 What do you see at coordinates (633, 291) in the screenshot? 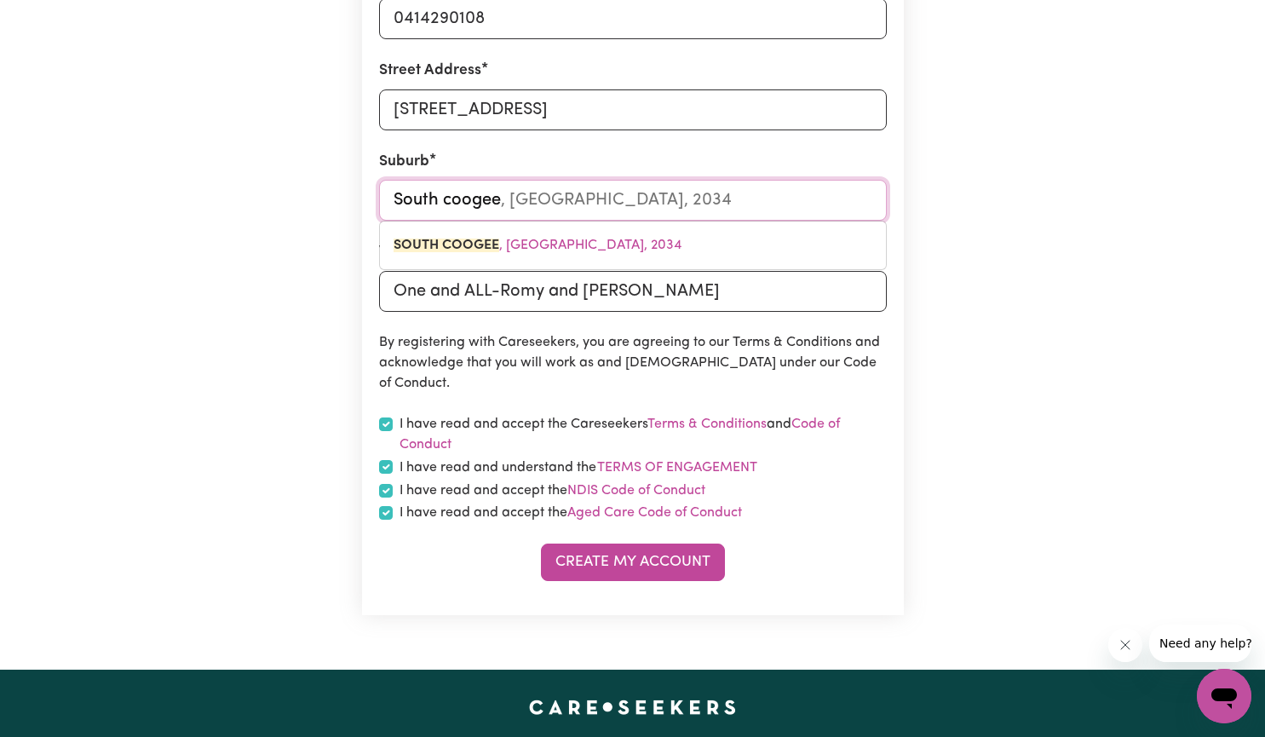
I see `input: e.g. Google, word of mouth etc.` at bounding box center [633, 291].